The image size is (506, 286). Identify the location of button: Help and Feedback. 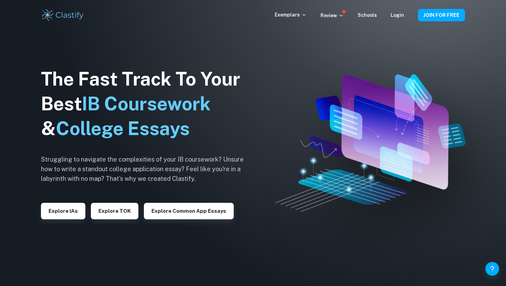
(492, 269).